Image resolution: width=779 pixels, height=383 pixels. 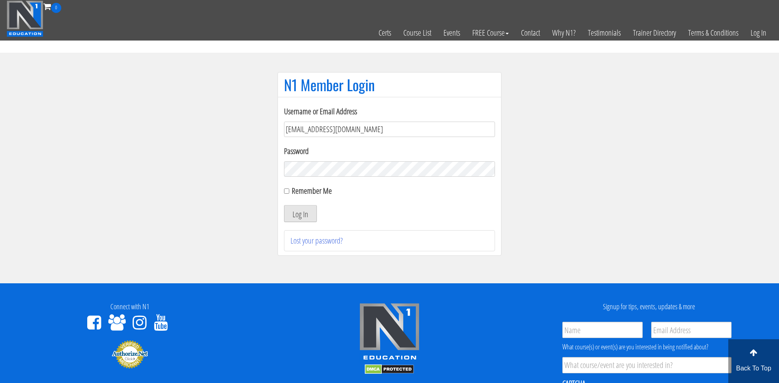 What do you see at coordinates (604, 33) in the screenshot?
I see `a: Testimonials` at bounding box center [604, 33].